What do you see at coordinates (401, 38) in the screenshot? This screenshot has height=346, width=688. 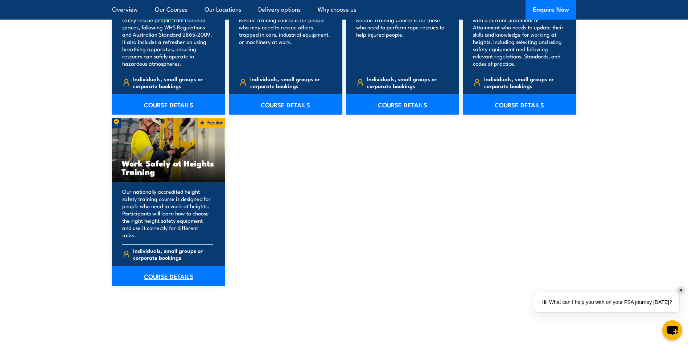 I see `p: Our nationally accredited Vertical Rescue Training Course is for those who need to perform rope r...` at bounding box center [401, 38].